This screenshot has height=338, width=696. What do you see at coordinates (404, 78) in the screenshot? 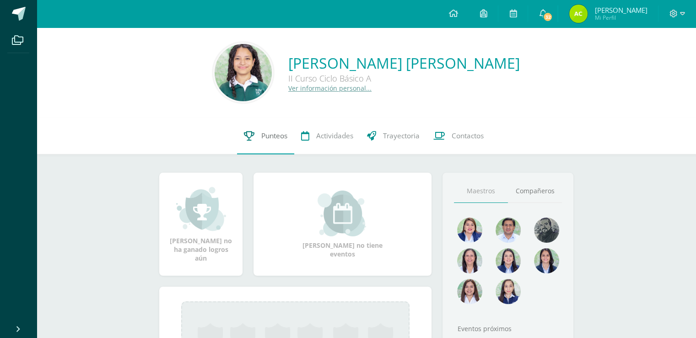
I see `div: II Curso Ciclo Básico A` at bounding box center [404, 78].